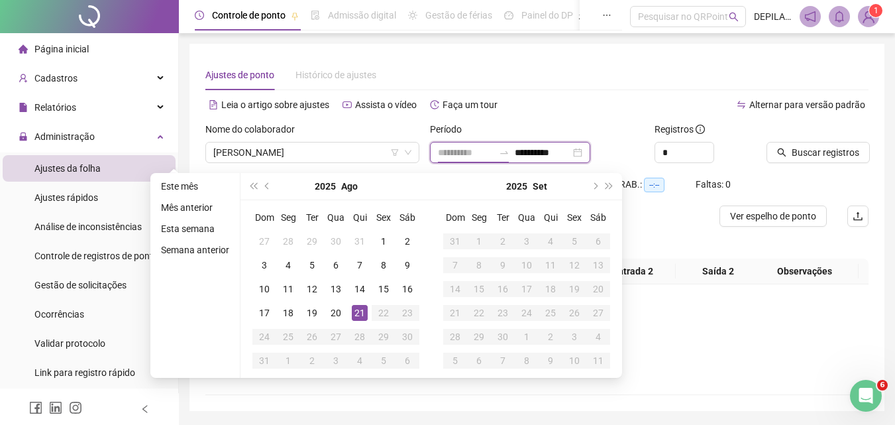 The width and height of the screenshot is (895, 425). What do you see at coordinates (384, 241) in the screenshot?
I see `td: 2025-08-01` at bounding box center [384, 241].